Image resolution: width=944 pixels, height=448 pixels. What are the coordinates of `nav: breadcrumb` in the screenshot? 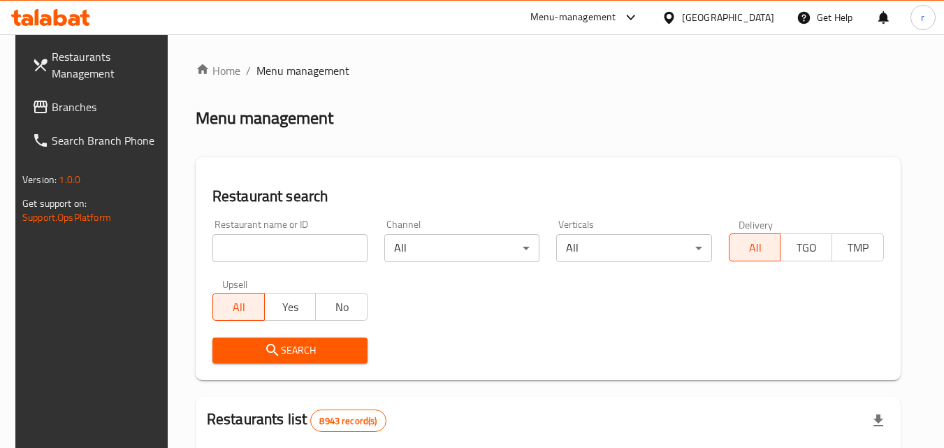 It's located at (548, 71).